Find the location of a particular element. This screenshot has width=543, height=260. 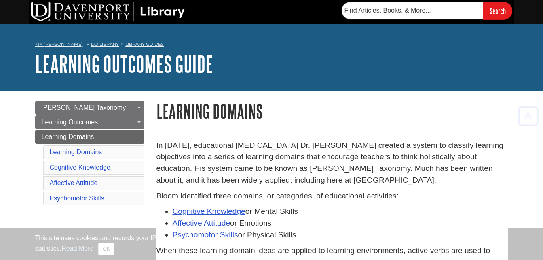

a: DU Library is located at coordinates (105, 44).